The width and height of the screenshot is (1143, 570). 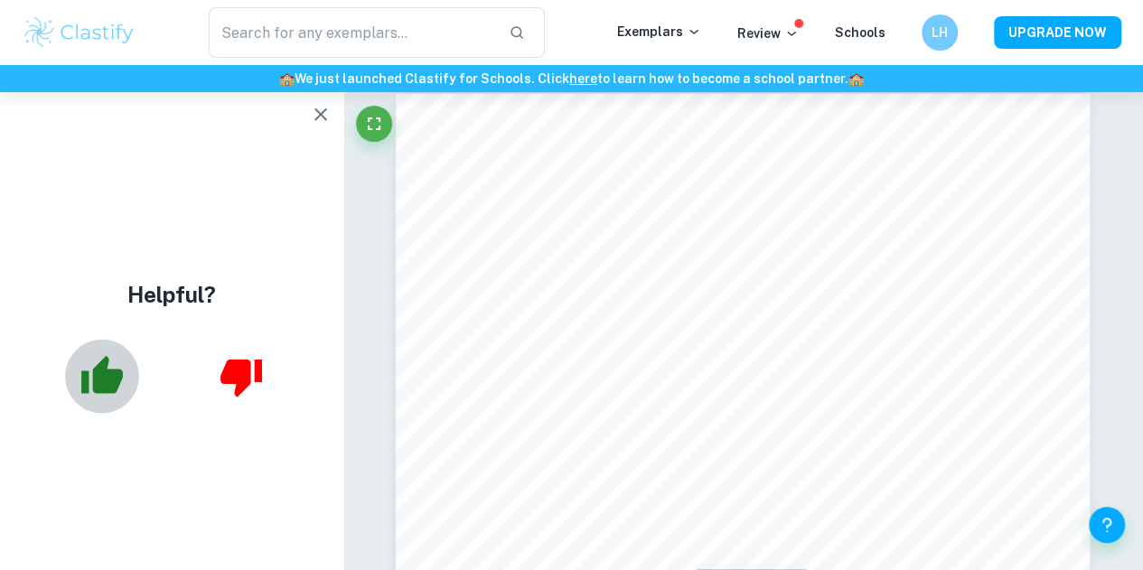 I want to click on a: Schools, so click(x=860, y=33).